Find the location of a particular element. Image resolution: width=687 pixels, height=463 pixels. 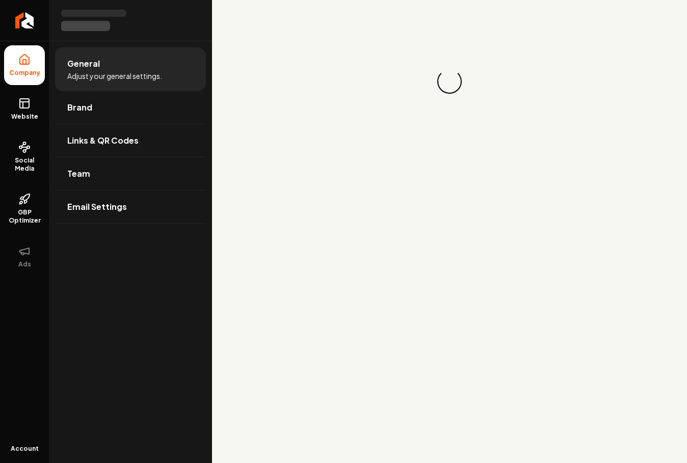

span: Brand is located at coordinates (80, 108).